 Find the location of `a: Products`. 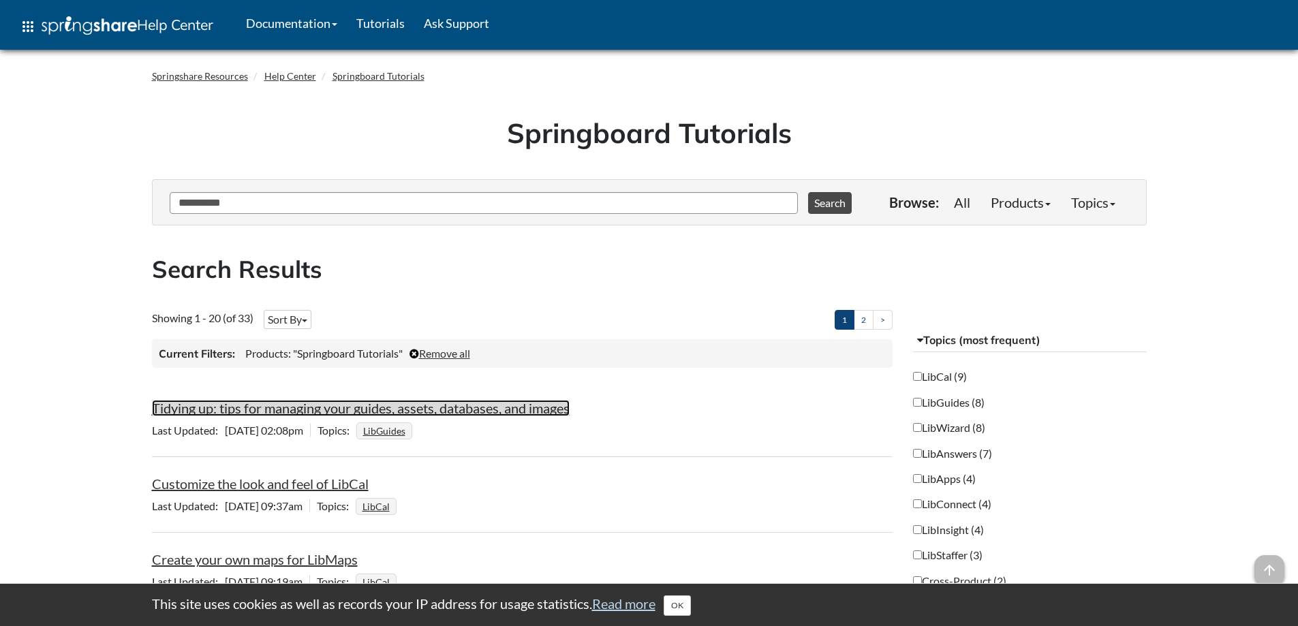

a: Products is located at coordinates (1021, 202).